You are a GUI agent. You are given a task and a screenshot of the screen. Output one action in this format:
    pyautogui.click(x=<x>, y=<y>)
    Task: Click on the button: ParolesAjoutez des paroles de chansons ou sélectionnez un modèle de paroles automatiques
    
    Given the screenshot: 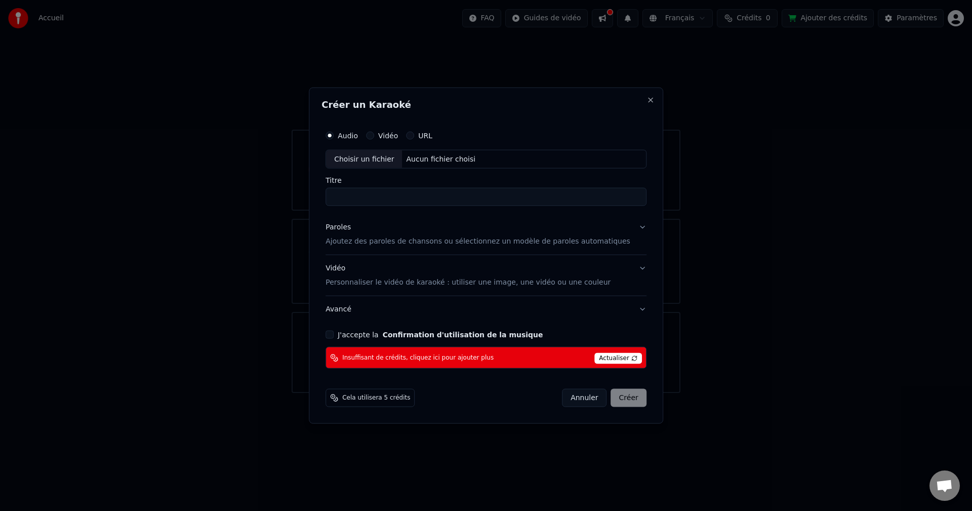 What is the action you would take?
    pyautogui.click(x=486, y=235)
    